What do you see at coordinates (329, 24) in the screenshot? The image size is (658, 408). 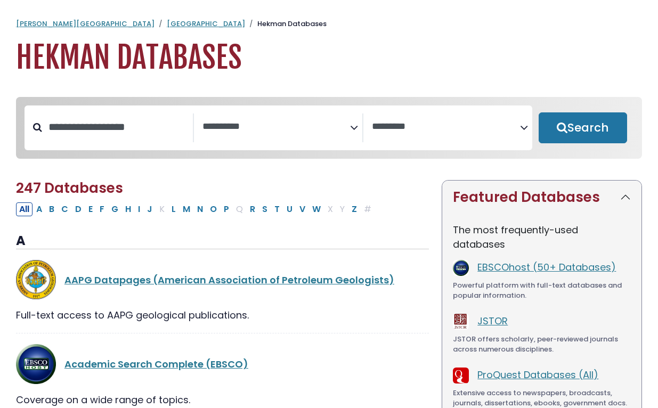 I see `nav: breadcrumb` at bounding box center [329, 24].